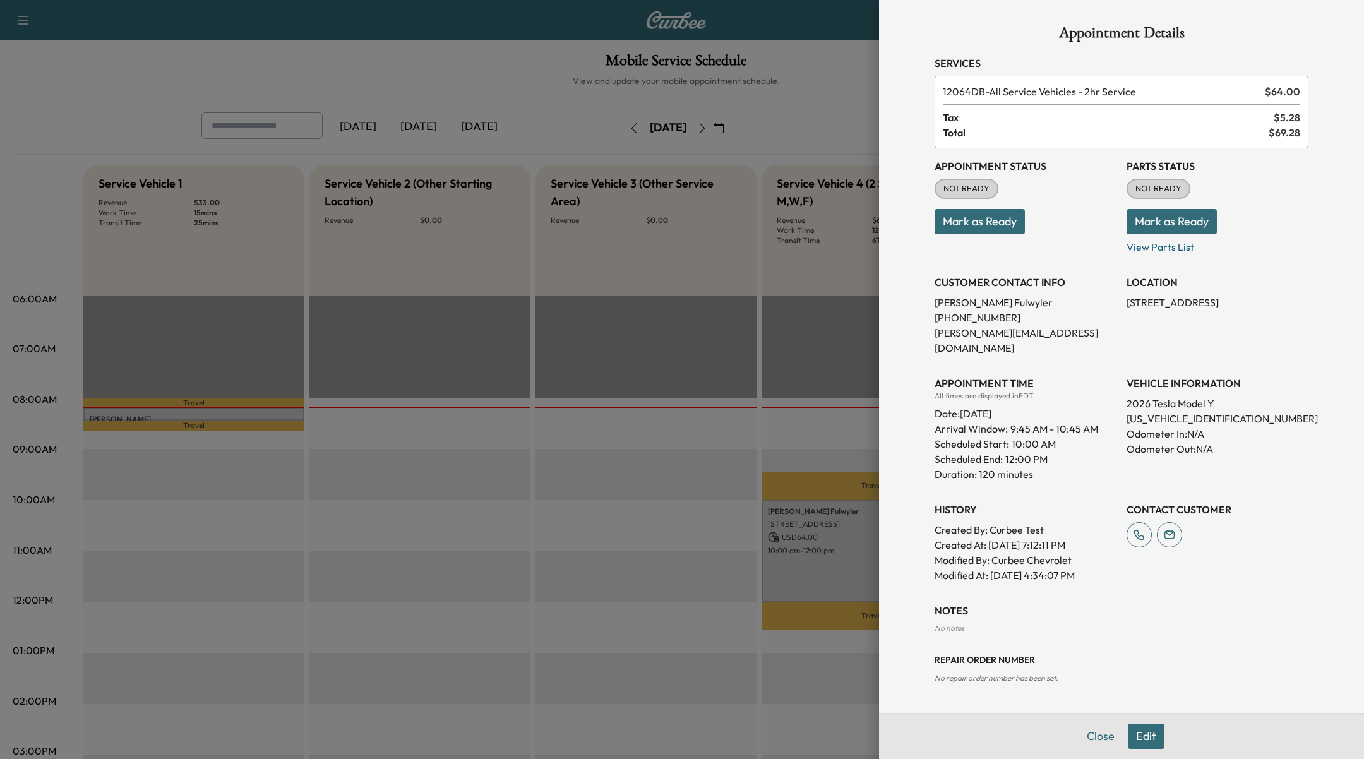  Describe the element at coordinates (1025, 166) in the screenshot. I see `h3: Appointment Status` at that location.